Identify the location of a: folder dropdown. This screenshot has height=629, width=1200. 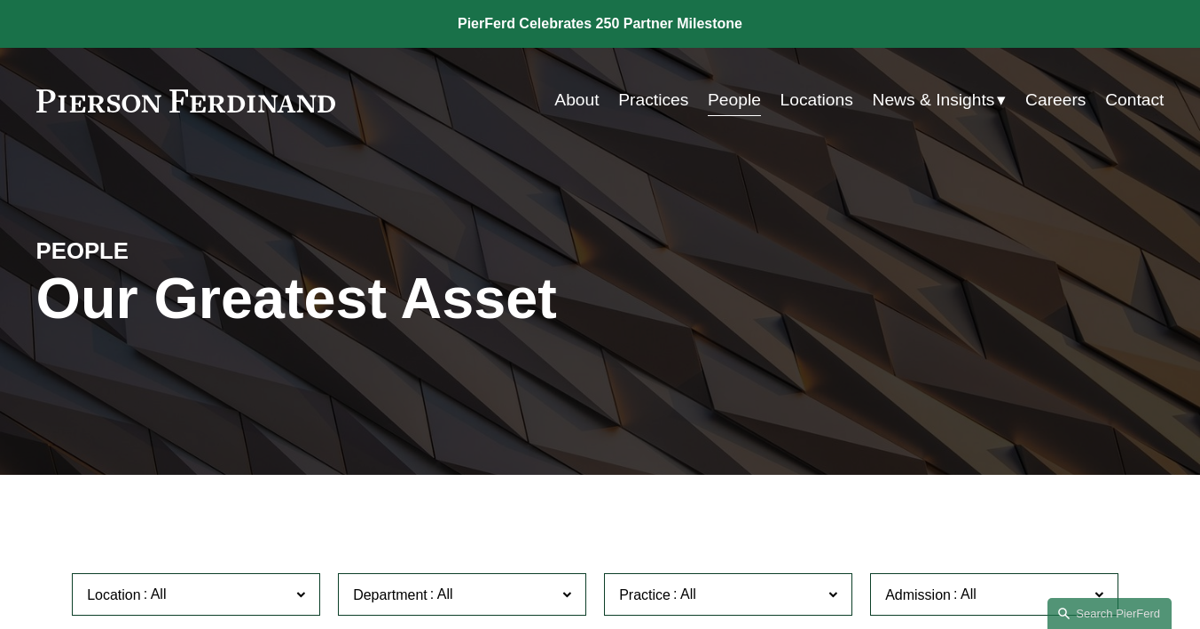
(939, 100).